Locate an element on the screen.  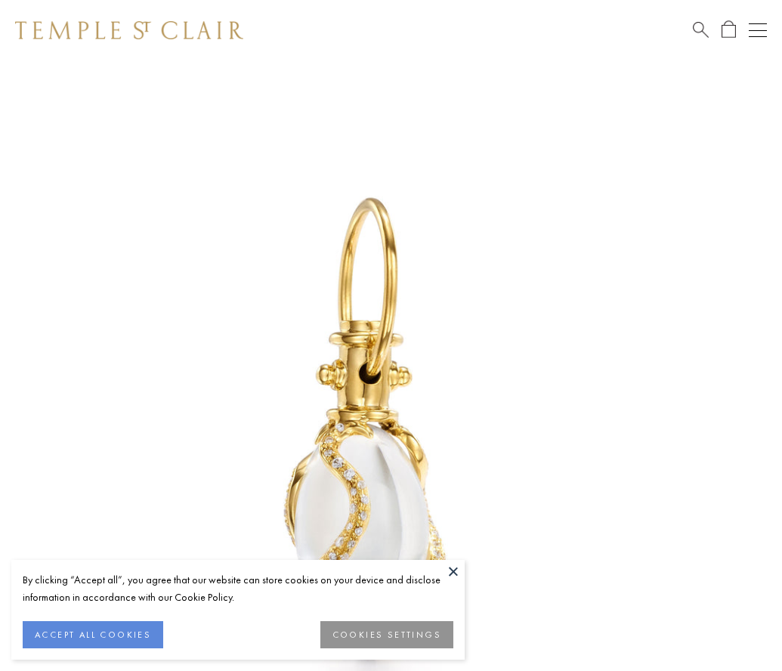
img: Temple St. Clair is located at coordinates (129, 30).